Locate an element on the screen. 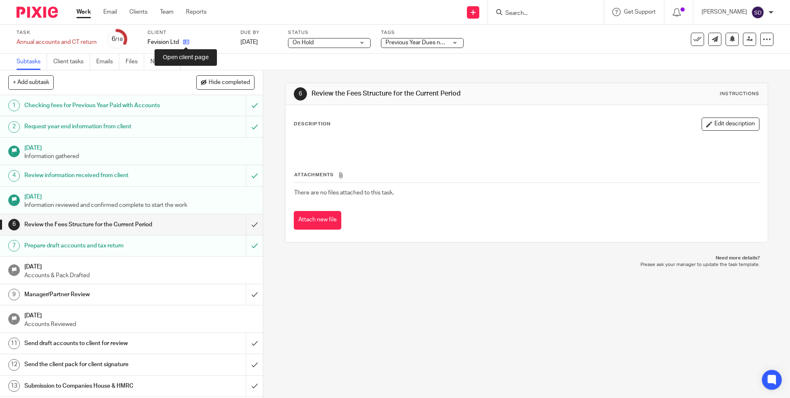 Image resolution: width=790 pixels, height=398 pixels. a: Files is located at coordinates (135, 62).